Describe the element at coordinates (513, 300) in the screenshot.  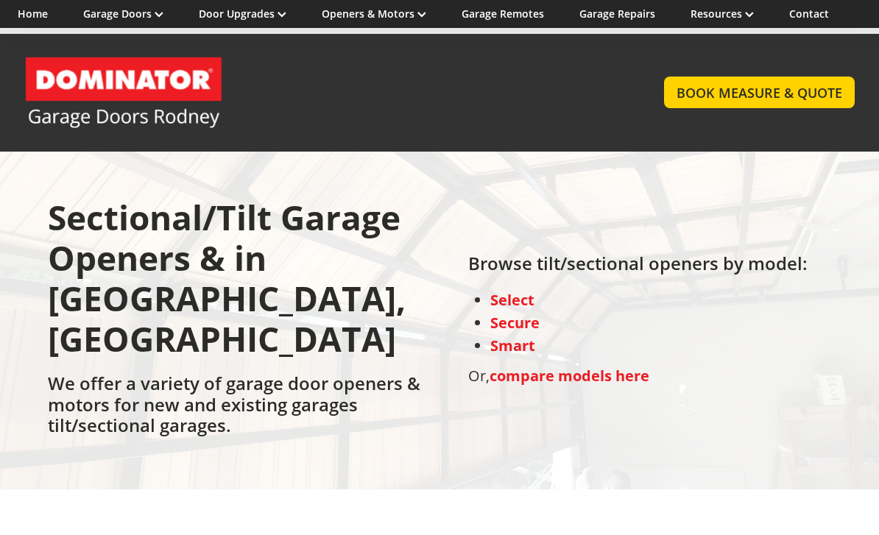
I see `strong: Select` at that location.